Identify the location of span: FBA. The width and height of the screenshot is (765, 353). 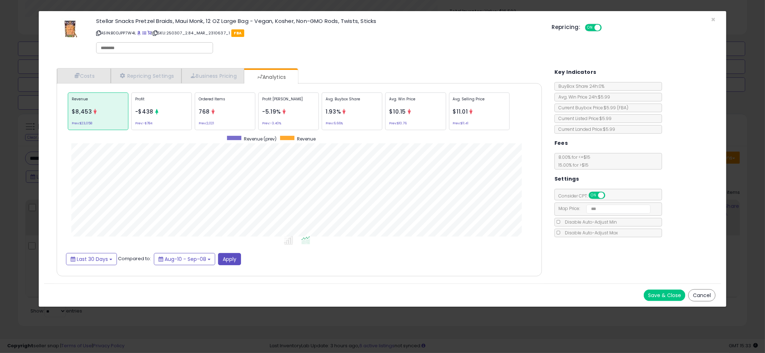
(238, 33).